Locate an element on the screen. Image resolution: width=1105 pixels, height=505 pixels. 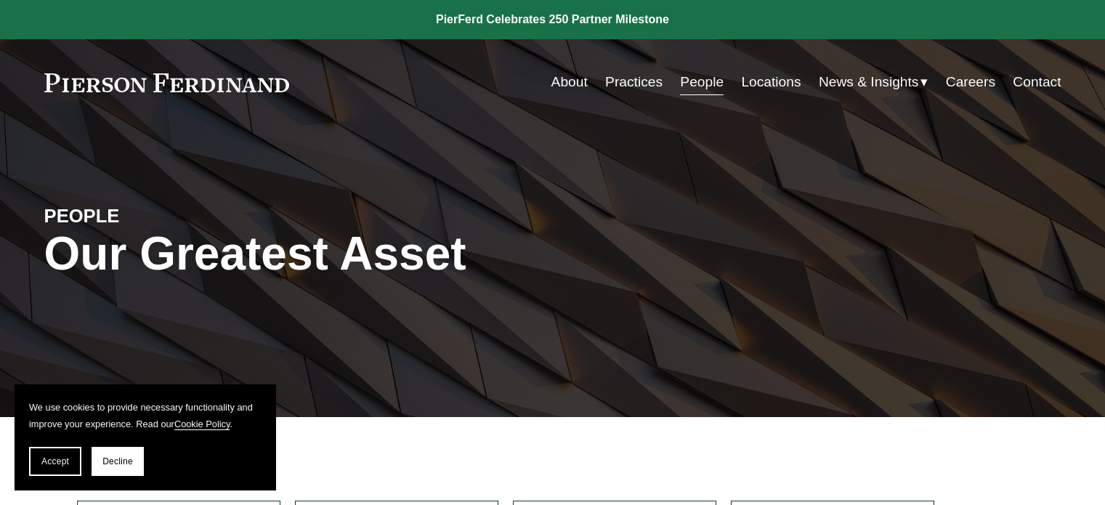
a: Locations is located at coordinates (771, 82).